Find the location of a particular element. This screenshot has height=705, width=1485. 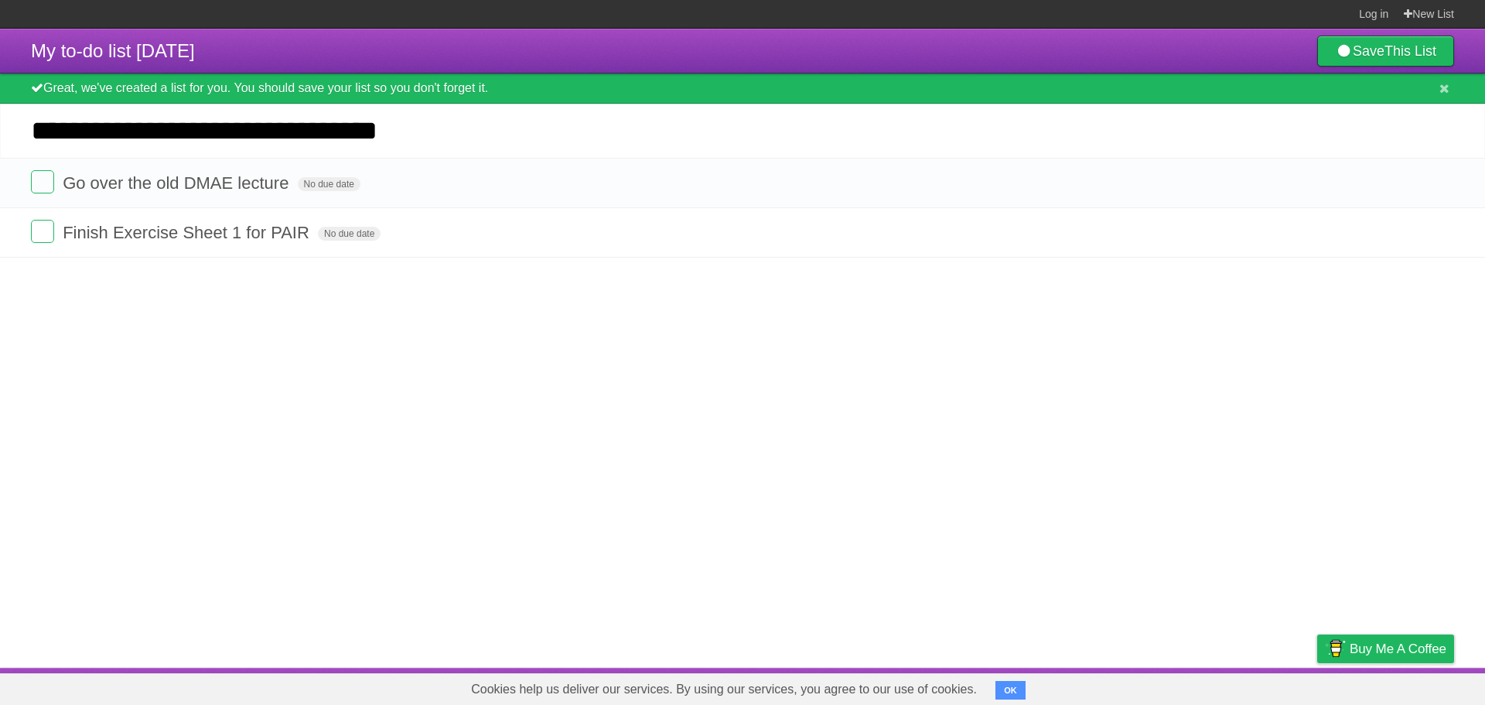

a: Privacy is located at coordinates (1318, 686).